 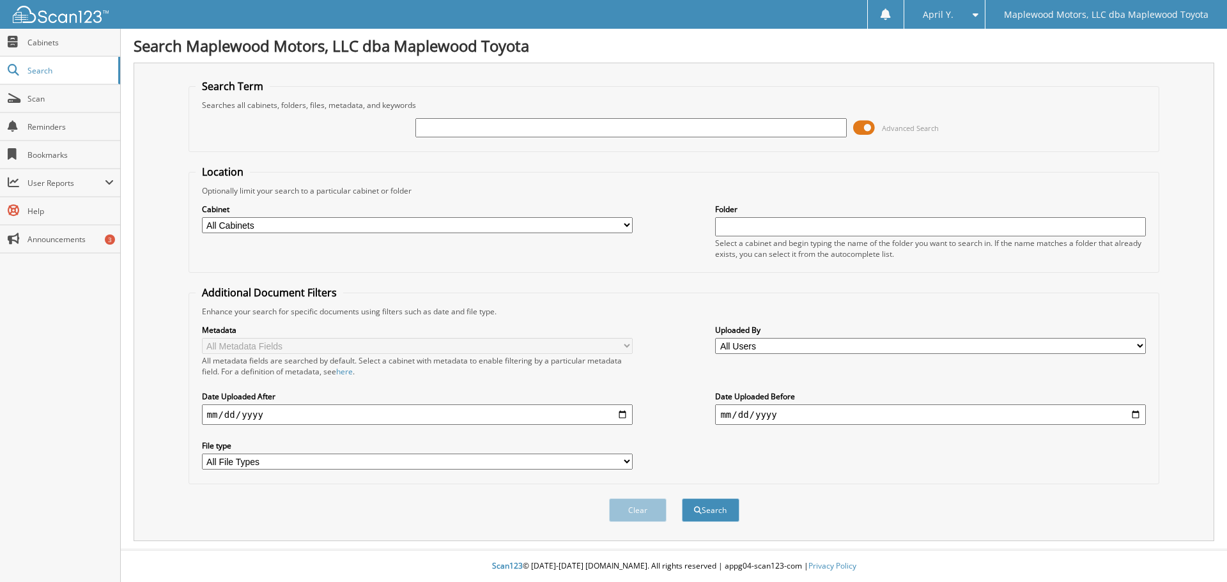 I want to click on span: Maplewood Motors, LLC dba Maplewood Toyota, so click(x=1106, y=15).